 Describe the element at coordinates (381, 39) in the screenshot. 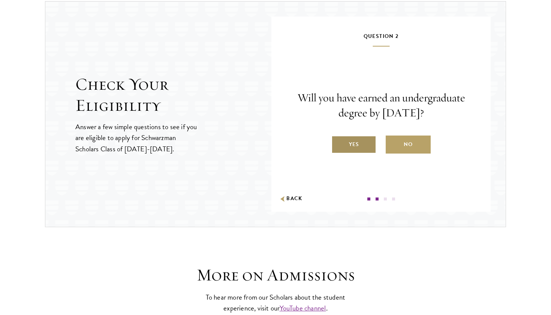

I see `h5: Question 2` at that location.